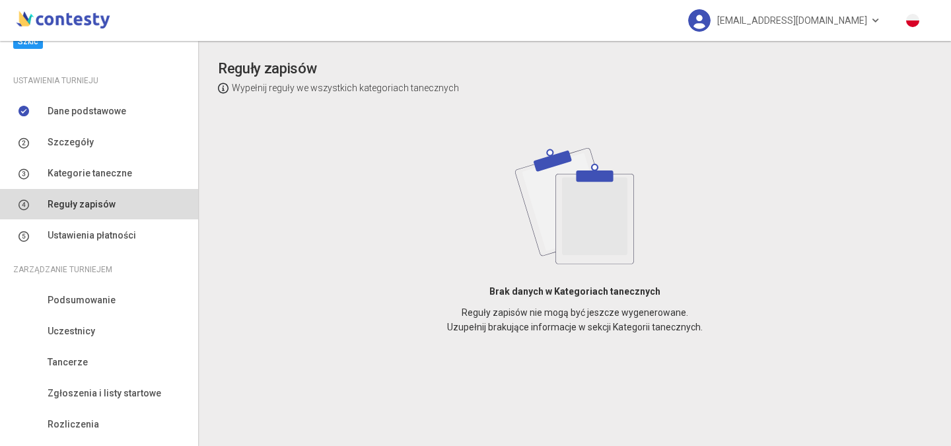  What do you see at coordinates (73, 424) in the screenshot?
I see `span: Rozliczenia` at bounding box center [73, 424].